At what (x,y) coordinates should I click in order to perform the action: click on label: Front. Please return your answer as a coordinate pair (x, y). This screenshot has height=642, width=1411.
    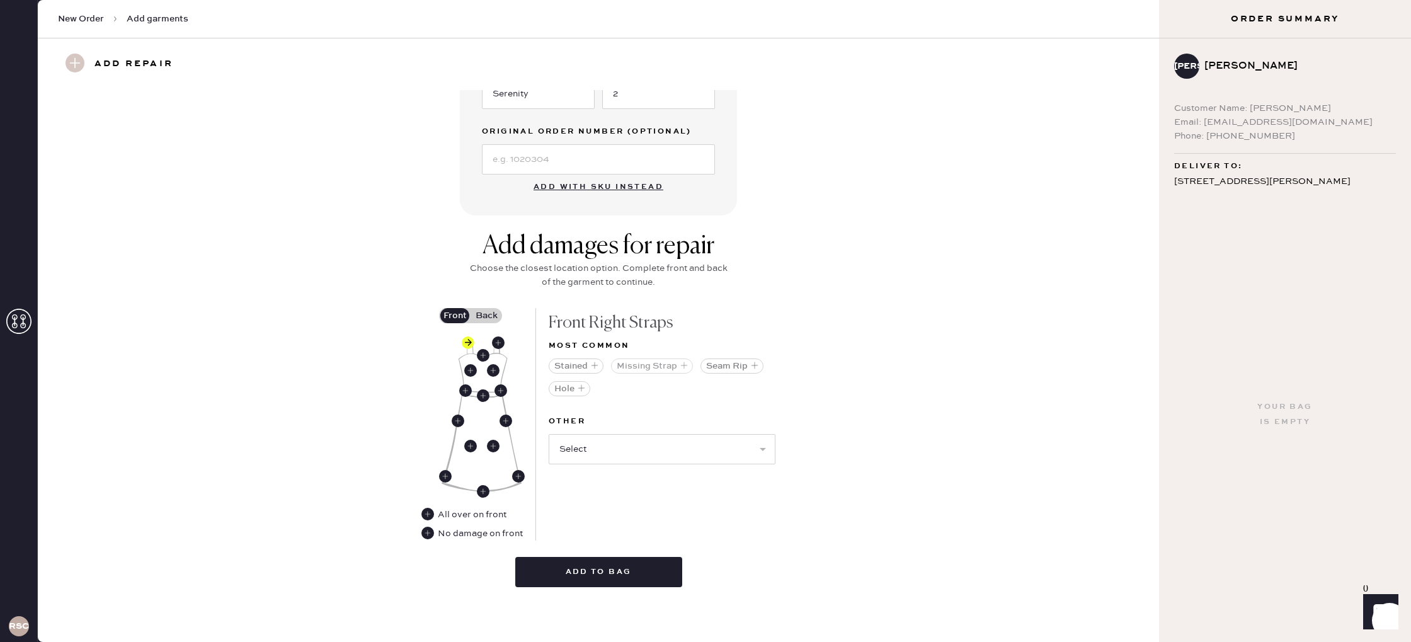
    Looking at the image, I should click on (455, 316).